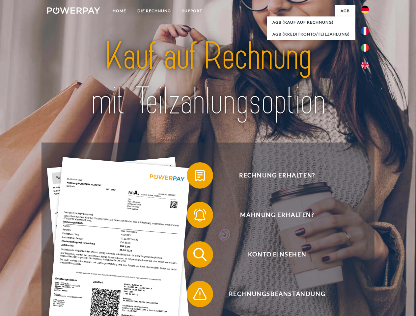 The height and width of the screenshot is (316, 416). What do you see at coordinates (273, 255) in the screenshot?
I see `button: Konto einsehen` at bounding box center [273, 255].